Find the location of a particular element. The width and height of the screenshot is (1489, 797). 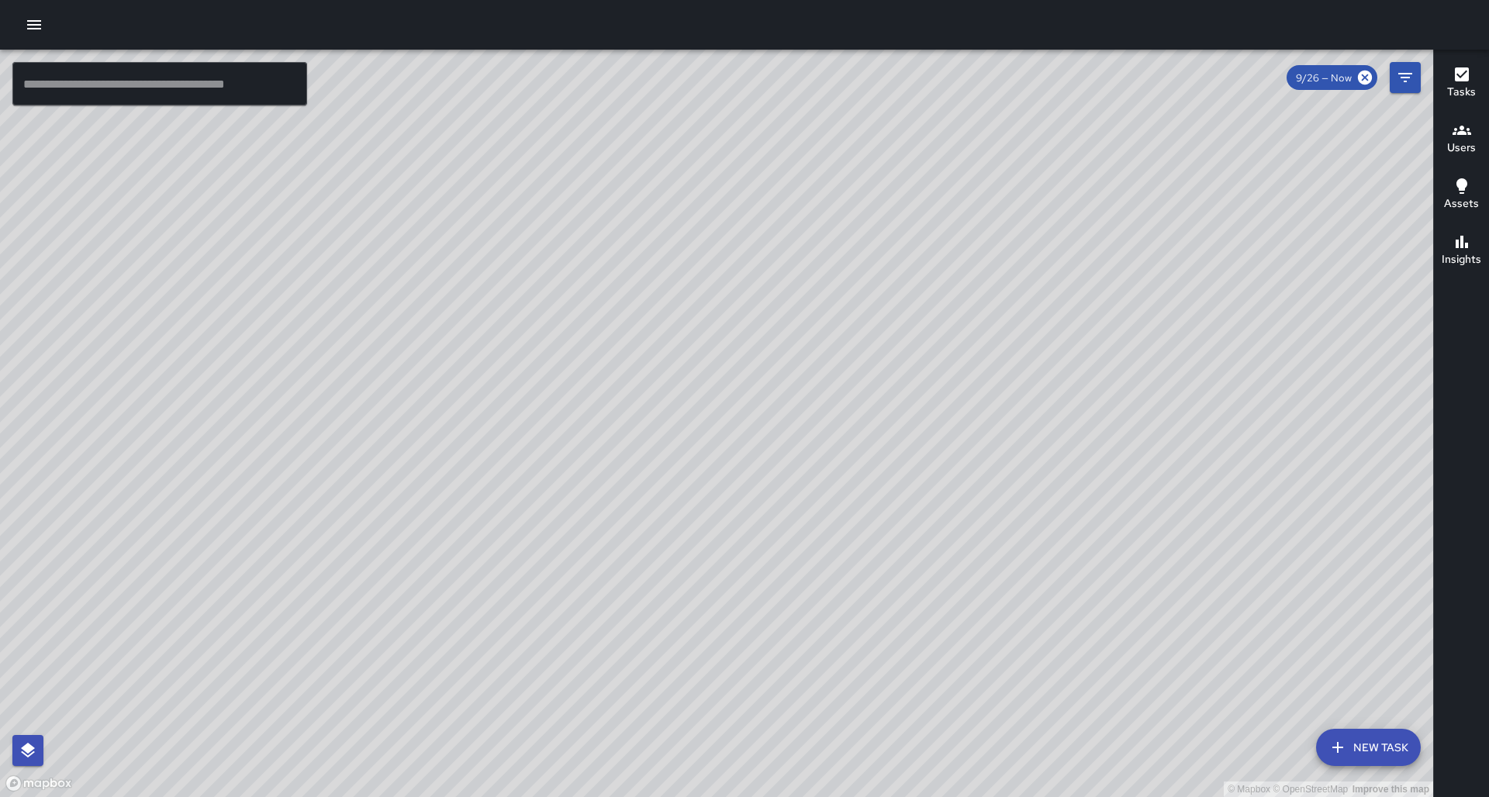

h6: Insights is located at coordinates (1462, 260).